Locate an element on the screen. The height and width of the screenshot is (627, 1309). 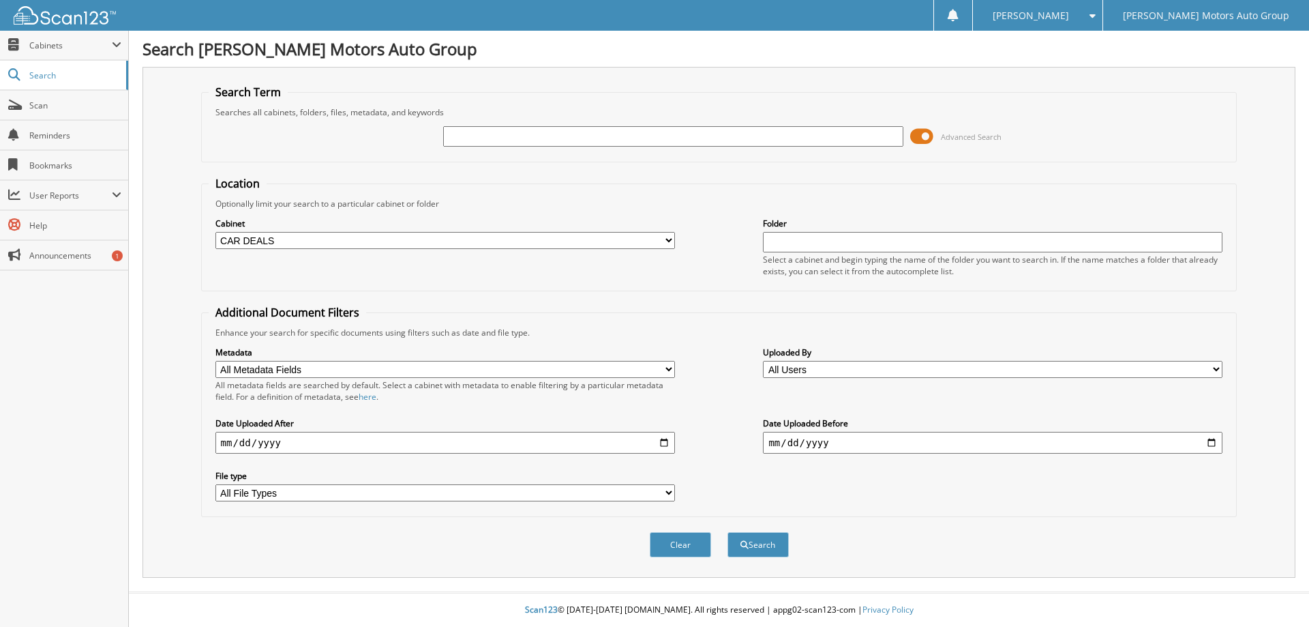
div: Searches all cabinets, folders, files, metadata, and keywords is located at coordinates (719, 112).